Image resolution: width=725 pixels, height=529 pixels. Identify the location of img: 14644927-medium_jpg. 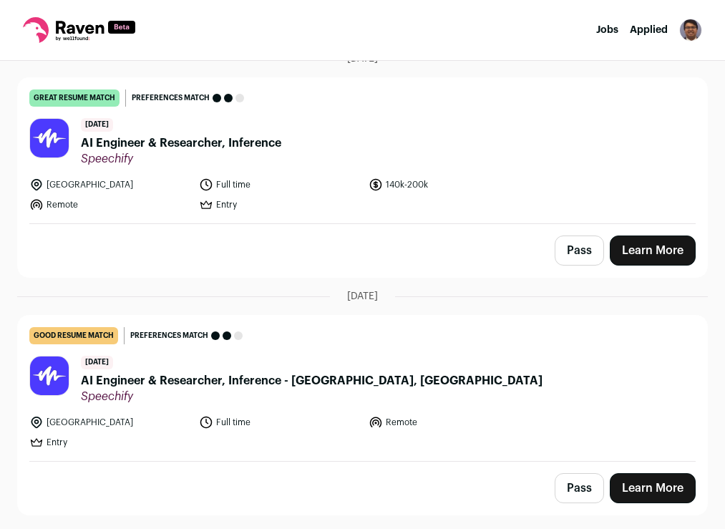
(691, 30).